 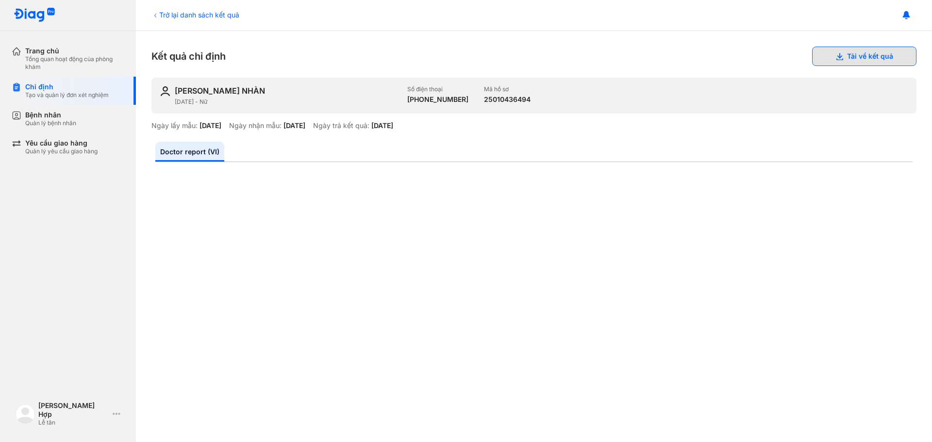 I want to click on div: Số điện thoại, so click(x=438, y=89).